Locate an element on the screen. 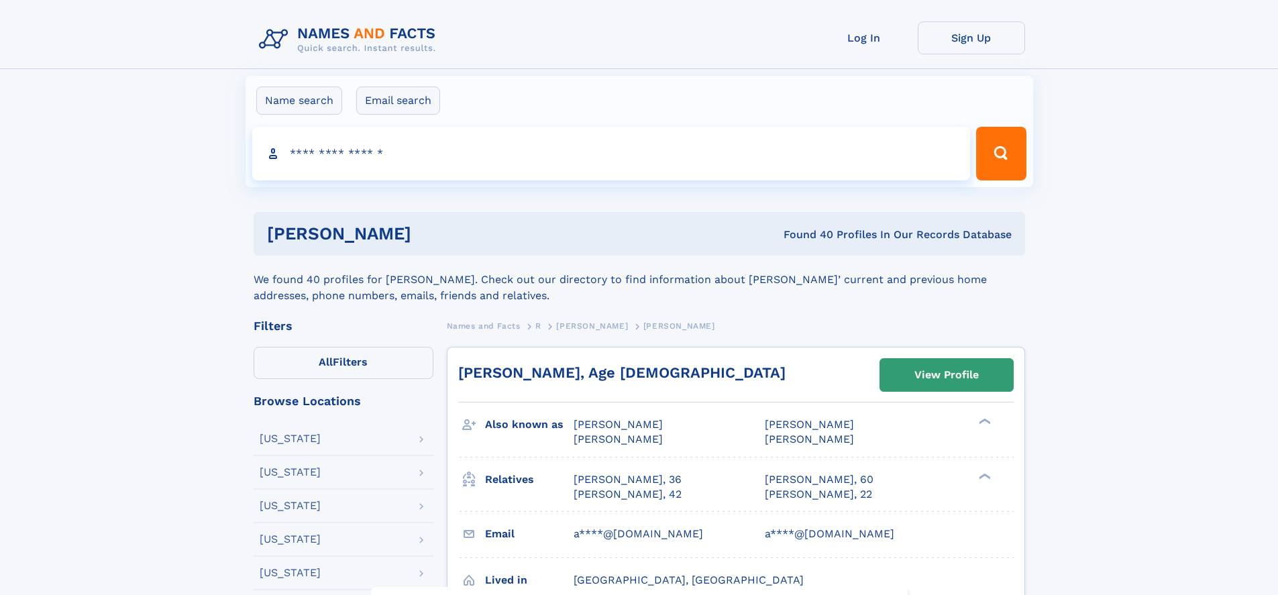 The height and width of the screenshot is (595, 1278). a: Names and Facts is located at coordinates (484, 325).